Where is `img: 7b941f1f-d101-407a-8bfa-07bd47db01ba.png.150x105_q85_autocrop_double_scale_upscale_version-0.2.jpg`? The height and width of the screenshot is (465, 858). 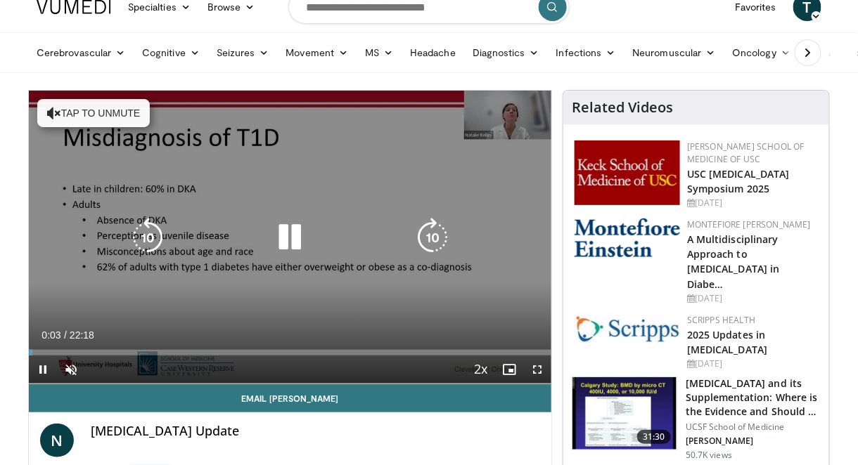 img: 7b941f1f-d101-407a-8bfa-07bd47db01ba.png.150x105_q85_autocrop_double_scale_upscale_version-0.2.jpg is located at coordinates (627, 173).